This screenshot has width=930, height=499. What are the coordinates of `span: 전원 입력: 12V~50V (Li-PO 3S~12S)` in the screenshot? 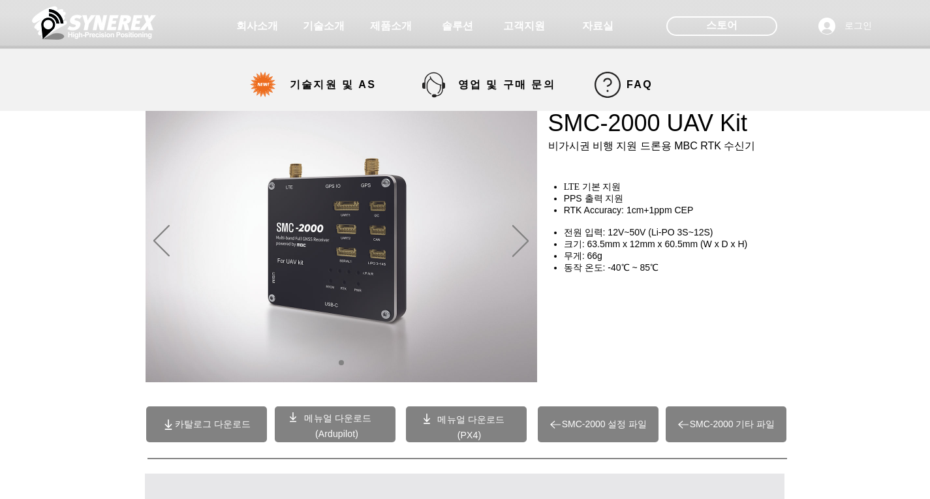 It's located at (638, 232).